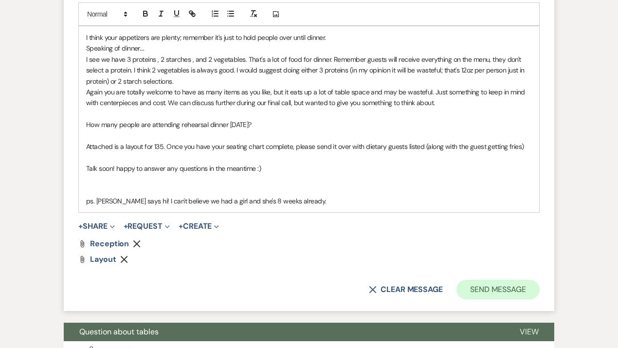 The width and height of the screenshot is (618, 348). Describe the element at coordinates (103, 259) in the screenshot. I see `a: layout` at that location.